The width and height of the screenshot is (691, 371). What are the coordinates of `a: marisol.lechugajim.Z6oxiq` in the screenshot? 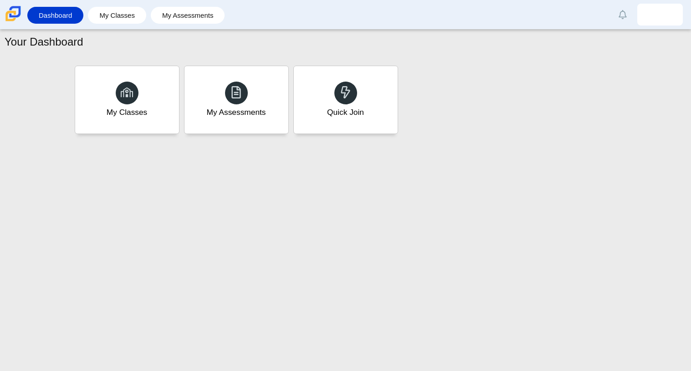 It's located at (660, 15).